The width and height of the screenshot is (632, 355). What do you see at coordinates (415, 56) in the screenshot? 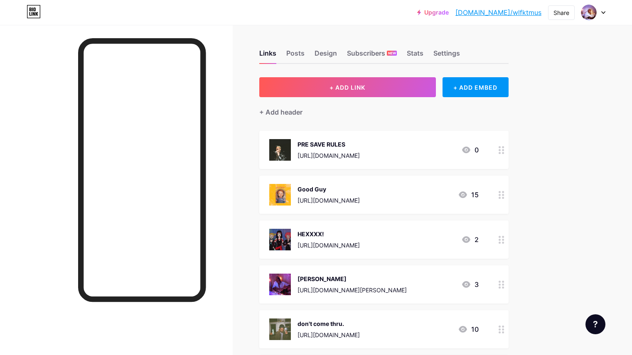
I see `div: Stats` at bounding box center [415, 56].